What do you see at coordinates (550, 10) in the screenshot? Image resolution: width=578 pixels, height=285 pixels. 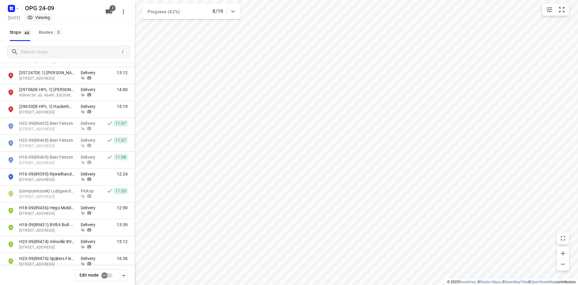 I see `button: Map settings` at bounding box center [550, 10].